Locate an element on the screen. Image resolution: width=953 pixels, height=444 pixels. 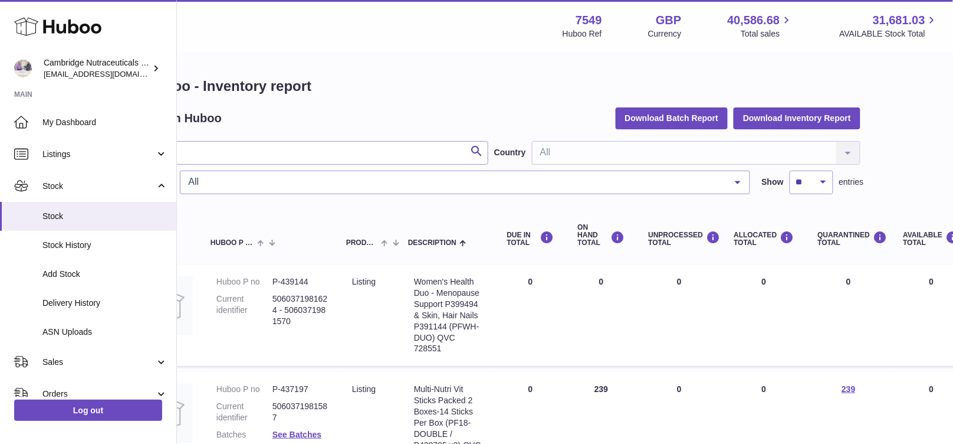
a: 239 is located at coordinates (848, 389).